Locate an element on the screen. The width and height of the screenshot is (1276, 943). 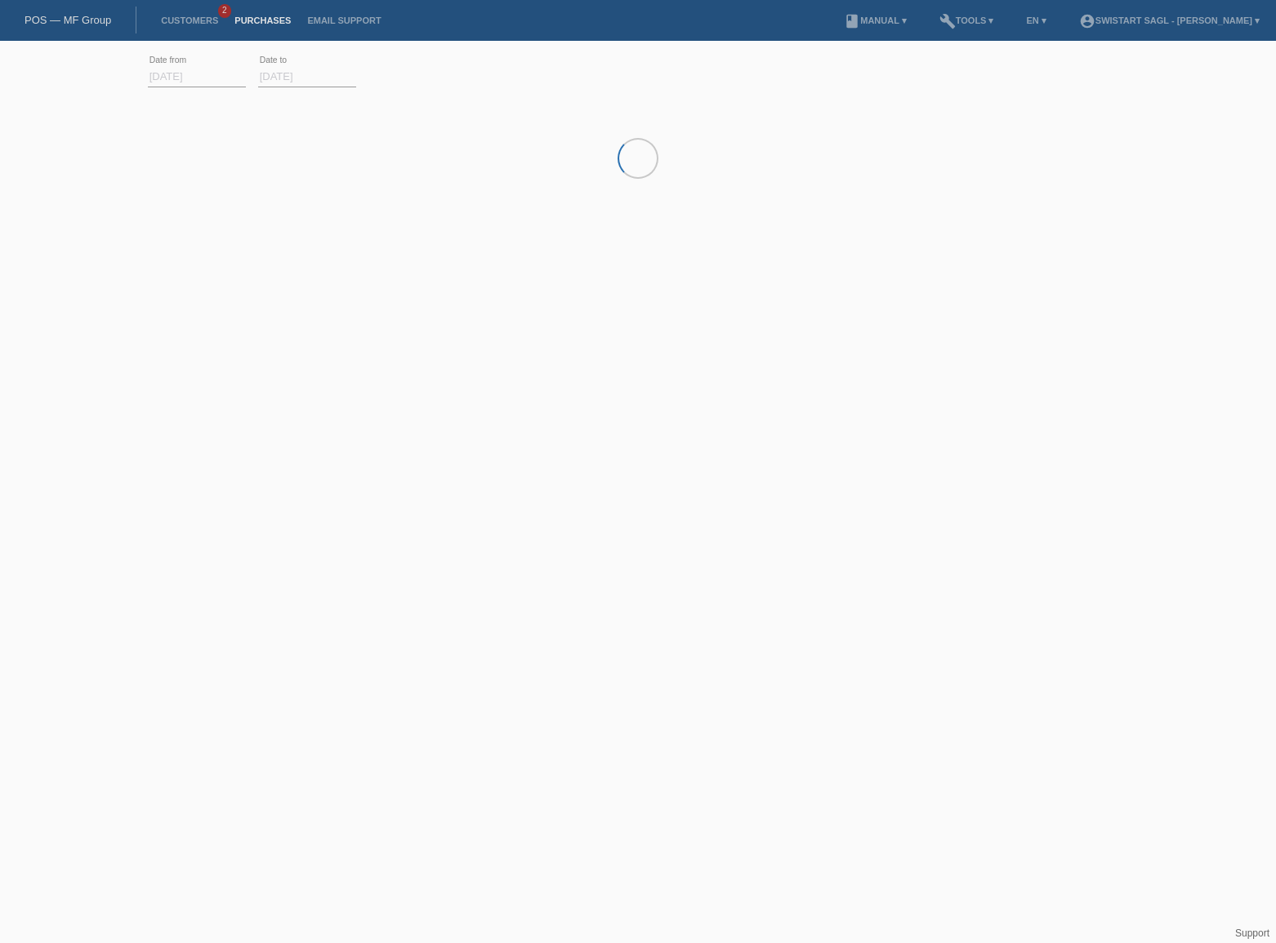
a: Purchases is located at coordinates (262, 20).